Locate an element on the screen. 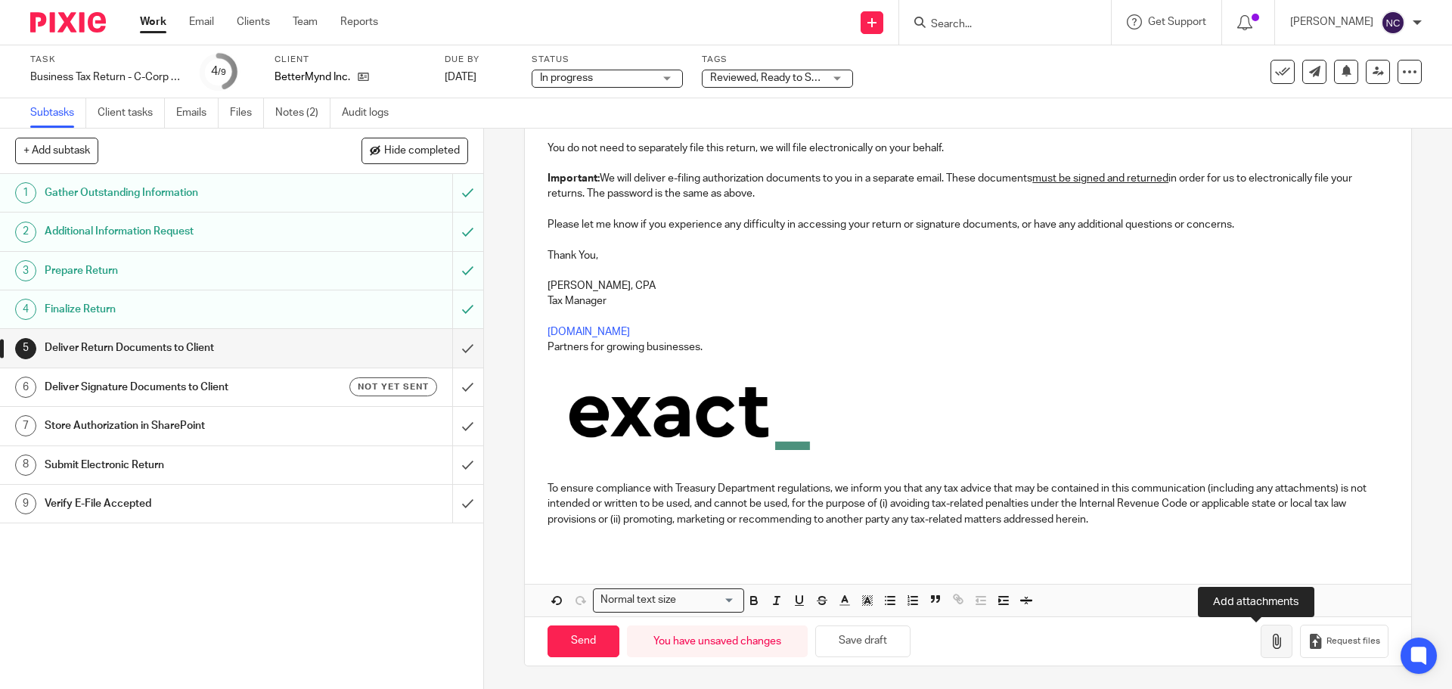 The image size is (1452, 689). h1: Verify E-File Accepted is located at coordinates (175, 504).